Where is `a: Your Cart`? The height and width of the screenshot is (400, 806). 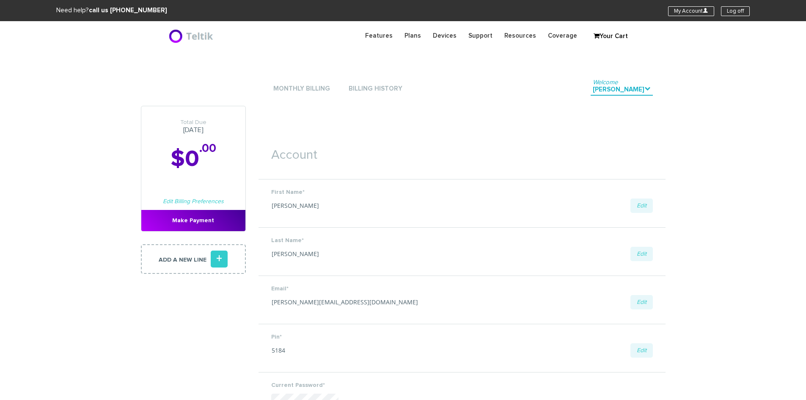
a: Your Cart is located at coordinates (611, 36).